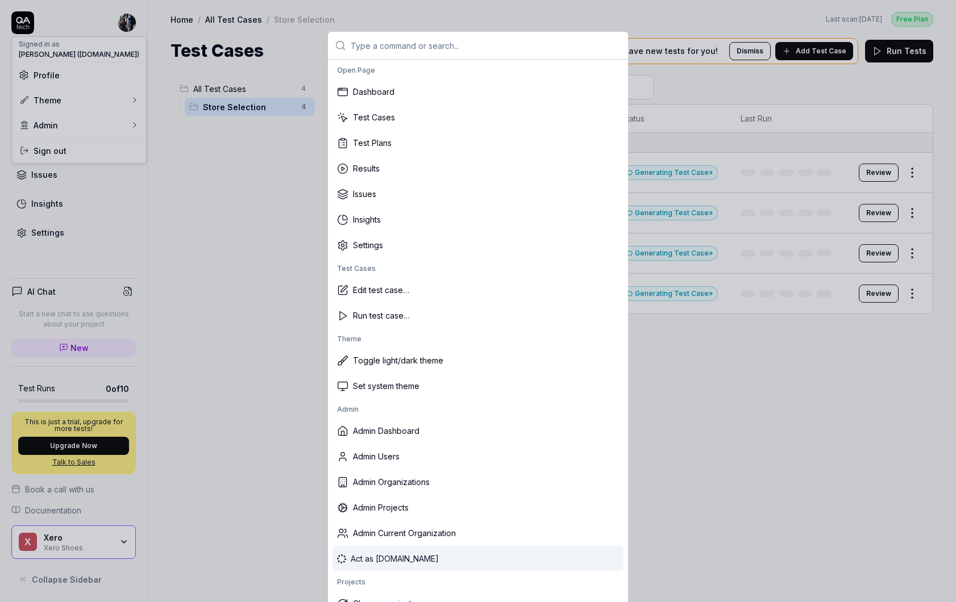  What do you see at coordinates (478, 431) in the screenshot?
I see `div: Admin Dashboard` at bounding box center [478, 431].